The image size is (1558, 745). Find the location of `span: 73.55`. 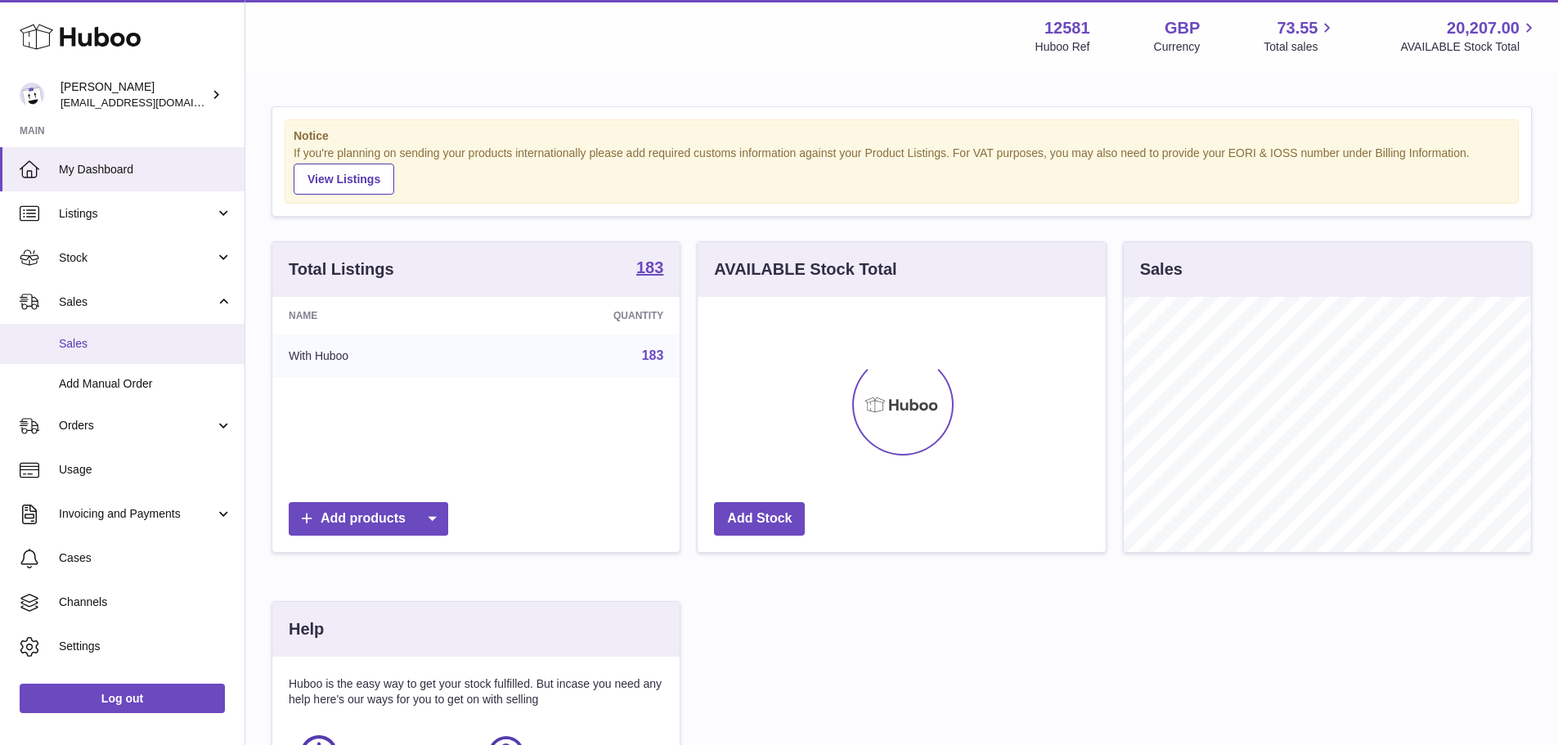

span: 73.55 is located at coordinates (1297, 28).